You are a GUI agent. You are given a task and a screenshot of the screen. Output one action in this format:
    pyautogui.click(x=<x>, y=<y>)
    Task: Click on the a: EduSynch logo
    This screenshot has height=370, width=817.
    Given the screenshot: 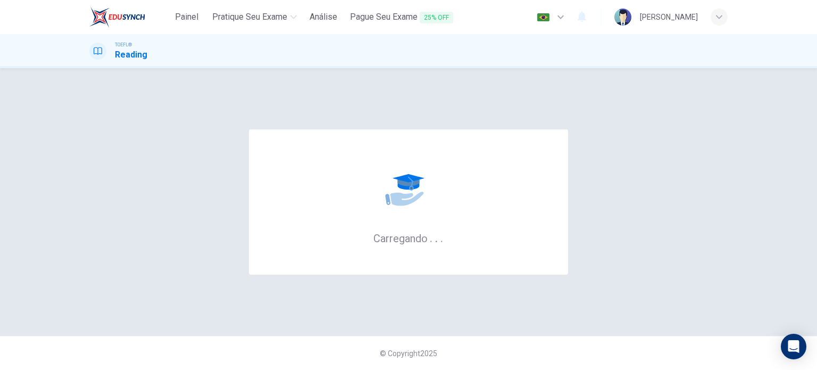 What is the action you would take?
    pyautogui.click(x=129, y=17)
    